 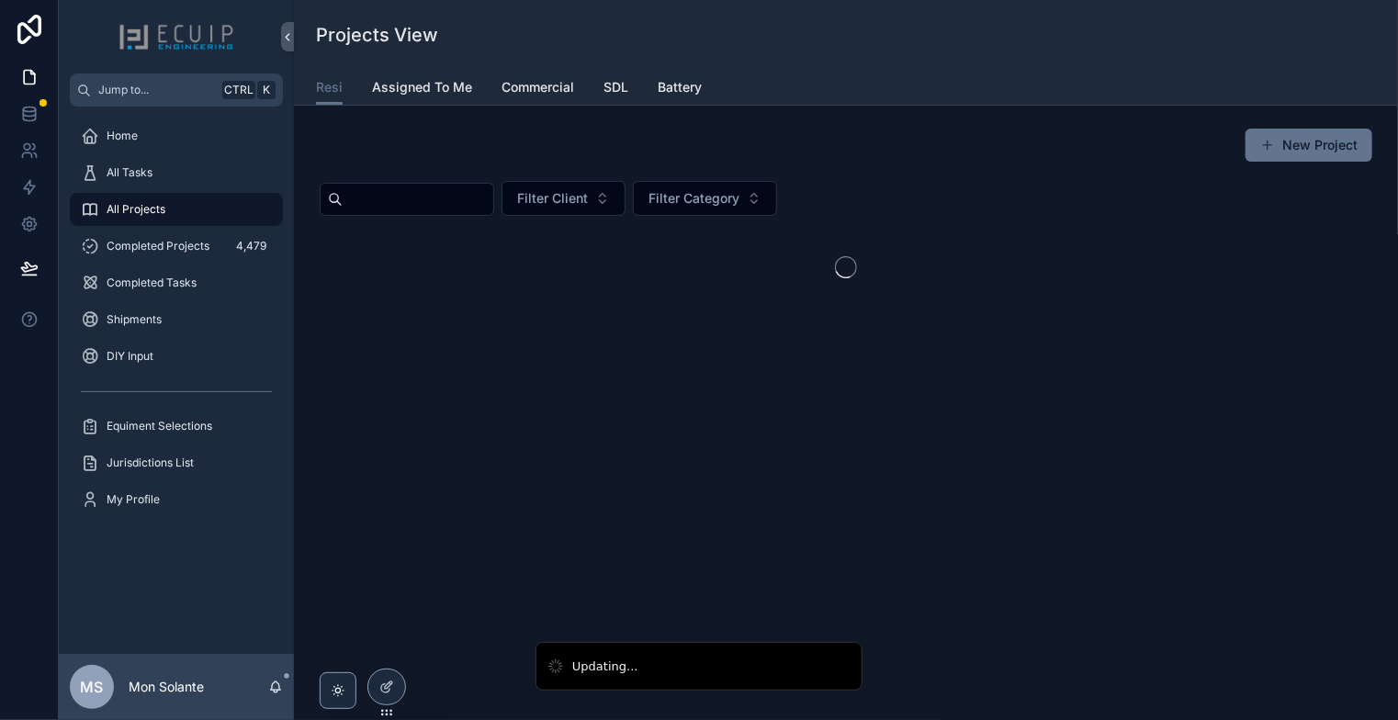 What do you see at coordinates (694, 198) in the screenshot?
I see `span: Filter Category` at bounding box center [694, 198].